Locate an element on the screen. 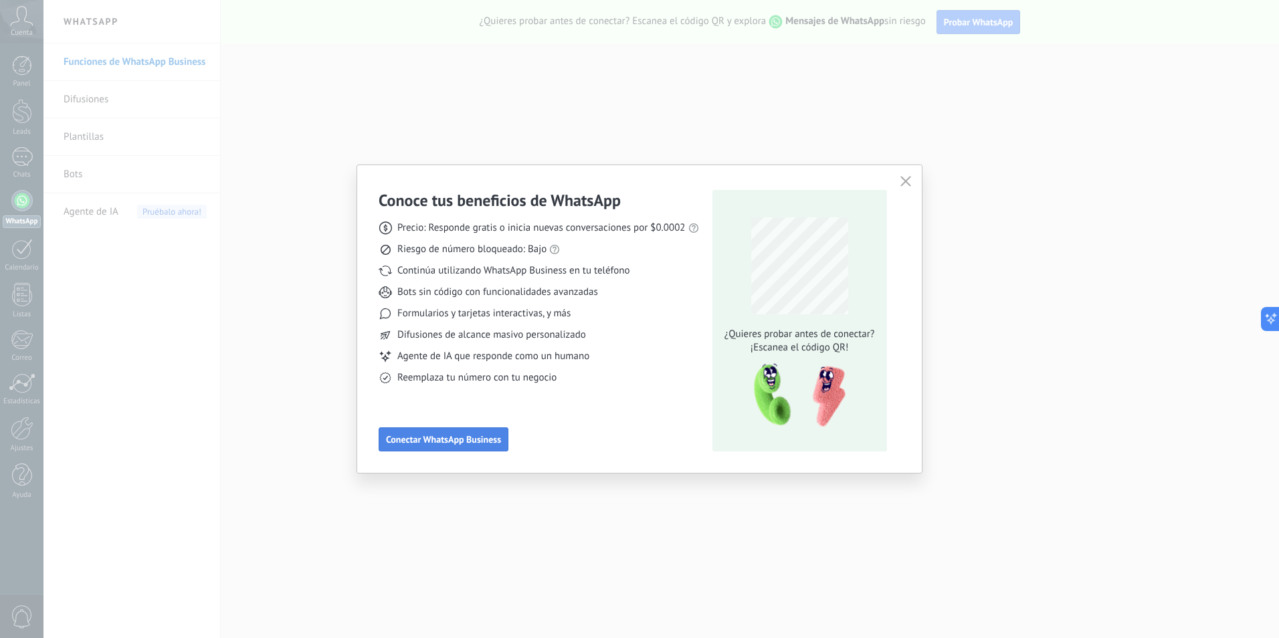 The image size is (1279, 638). span: Formularios y tarjetas interactivas, y más is located at coordinates (484, 314).